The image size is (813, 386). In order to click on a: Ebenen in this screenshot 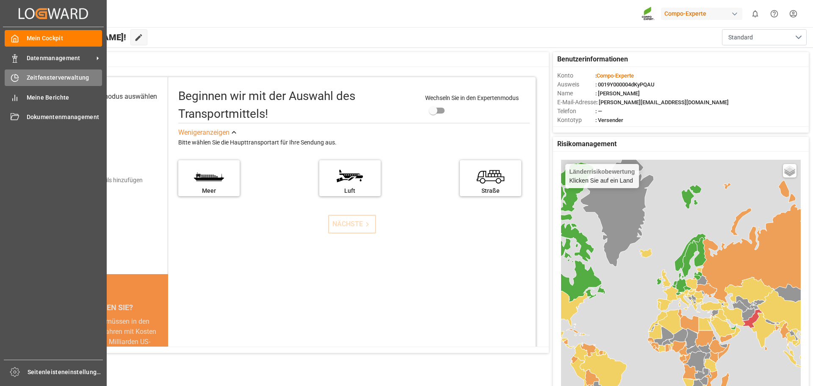, I will do `click(790, 171)`.